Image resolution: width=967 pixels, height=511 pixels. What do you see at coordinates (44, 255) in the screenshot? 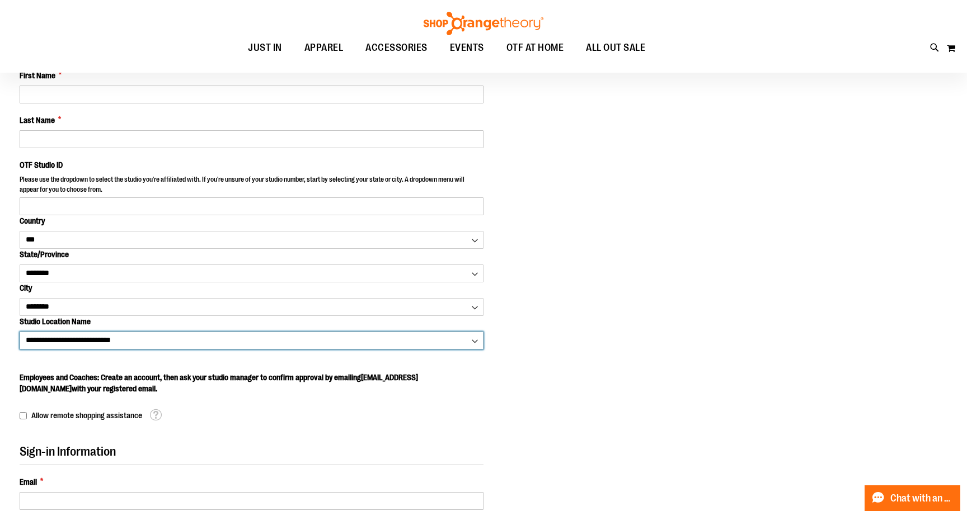
I see `span: State/Province` at bounding box center [44, 255].